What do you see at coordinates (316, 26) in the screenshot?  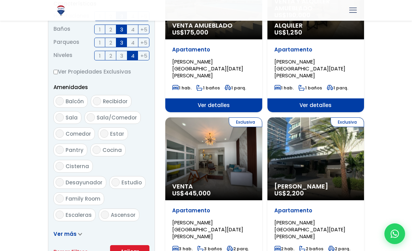 I see `span: Alquiler` at bounding box center [316, 26].